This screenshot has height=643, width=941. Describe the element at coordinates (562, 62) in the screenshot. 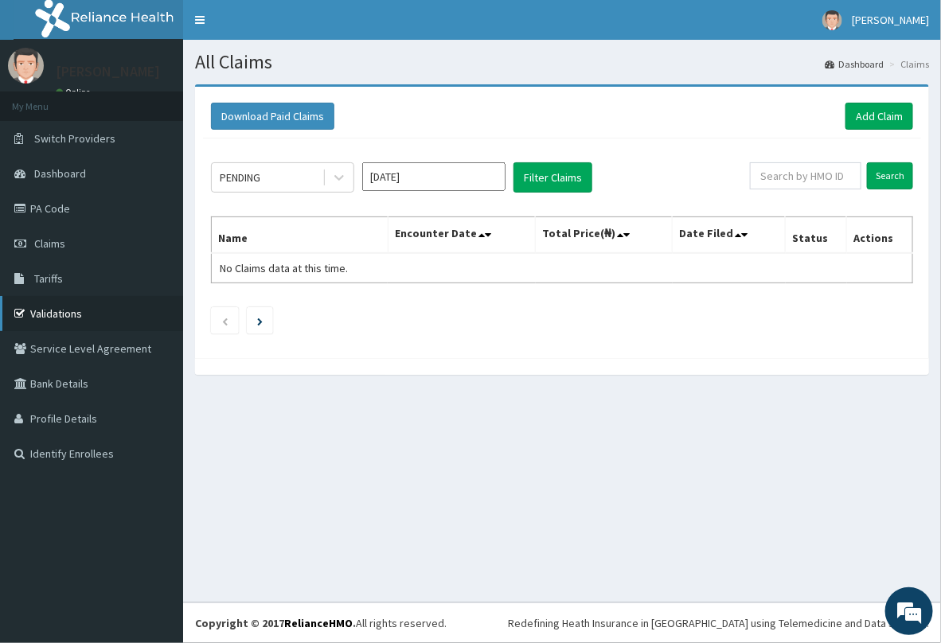

I see `h1: All Claims` at that location.